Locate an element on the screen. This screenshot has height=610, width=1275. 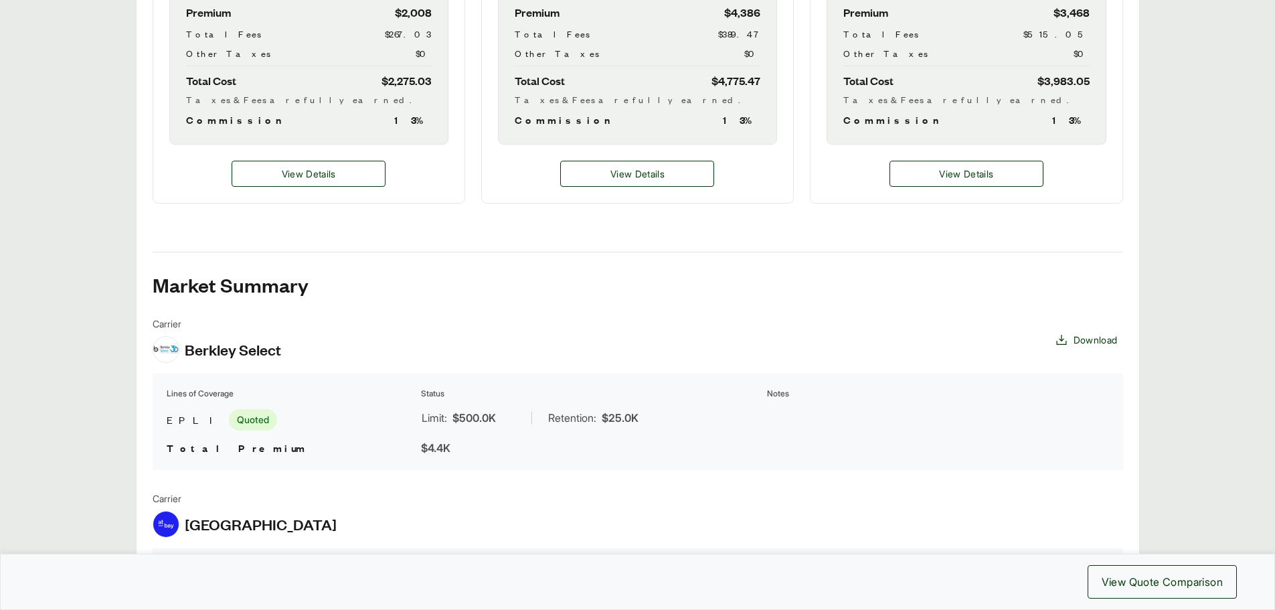
span: $3,983.05 is located at coordinates (1063, 80).